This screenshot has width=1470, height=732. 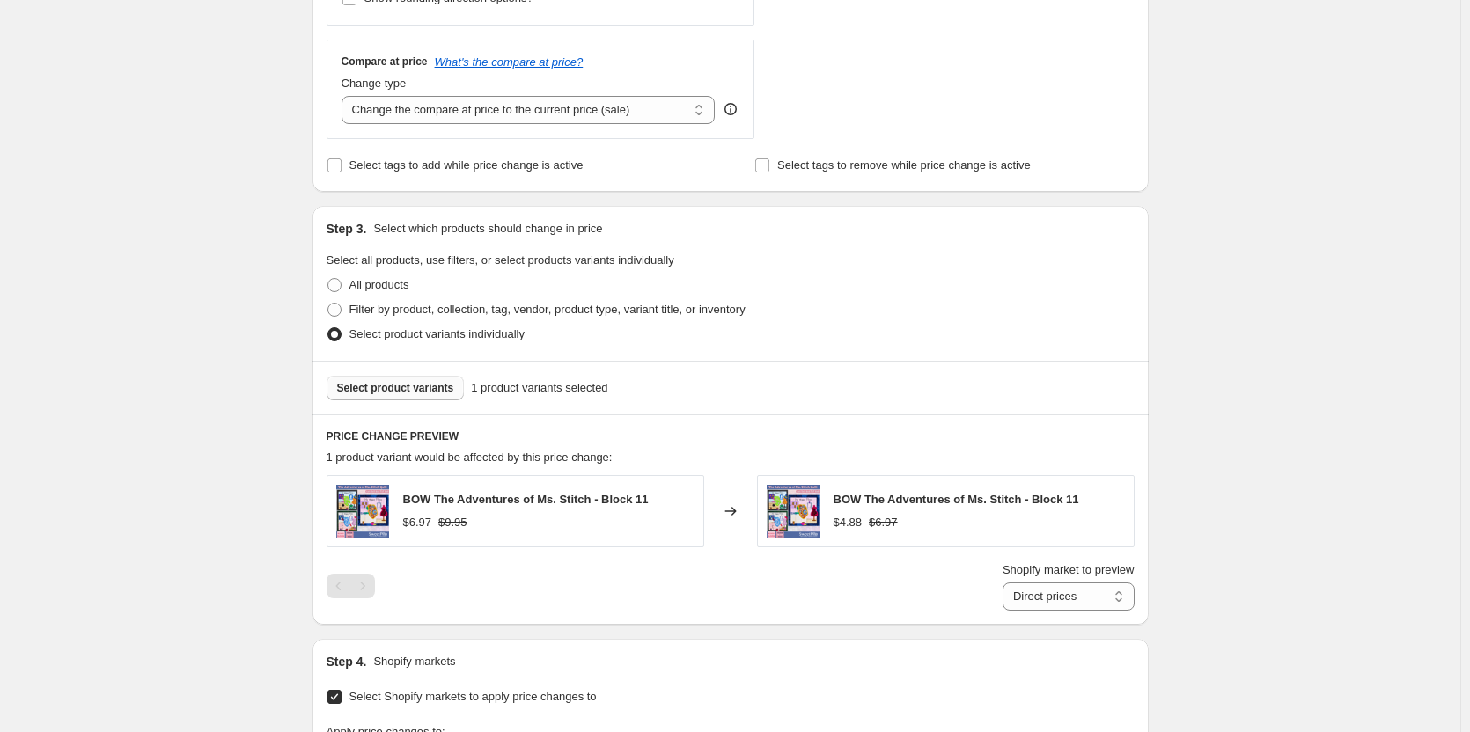 What do you see at coordinates (436, 334) in the screenshot?
I see `span: Select product variants individually` at bounding box center [436, 334].